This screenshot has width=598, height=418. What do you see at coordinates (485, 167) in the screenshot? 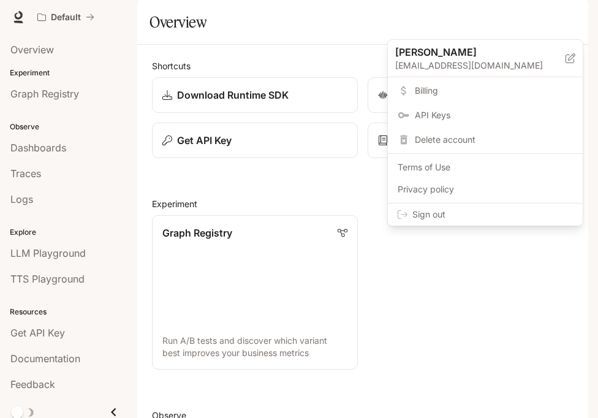
I see `span: Terms of Use` at bounding box center [485, 167].